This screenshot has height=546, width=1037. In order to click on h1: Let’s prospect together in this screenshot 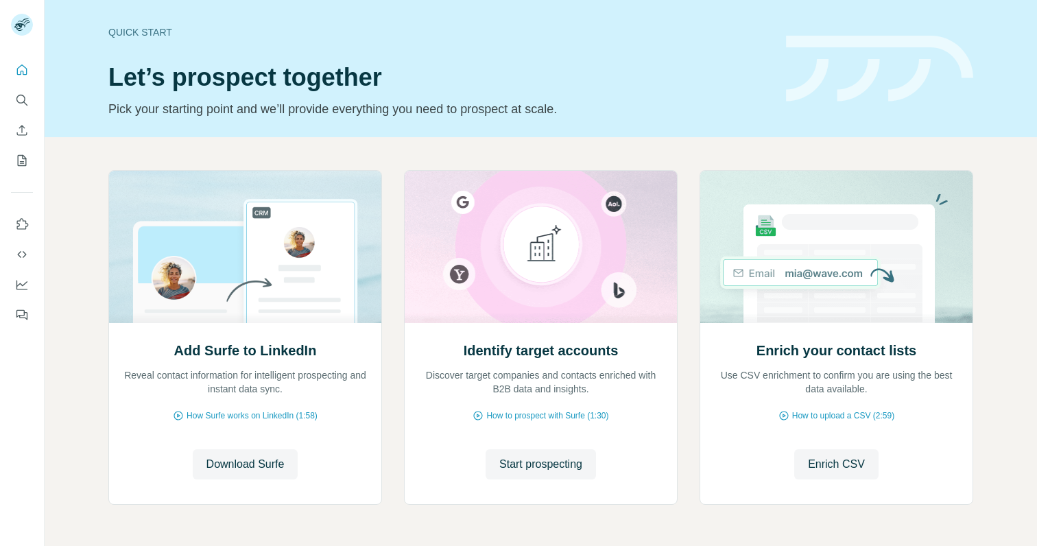, I will do `click(439, 78)`.